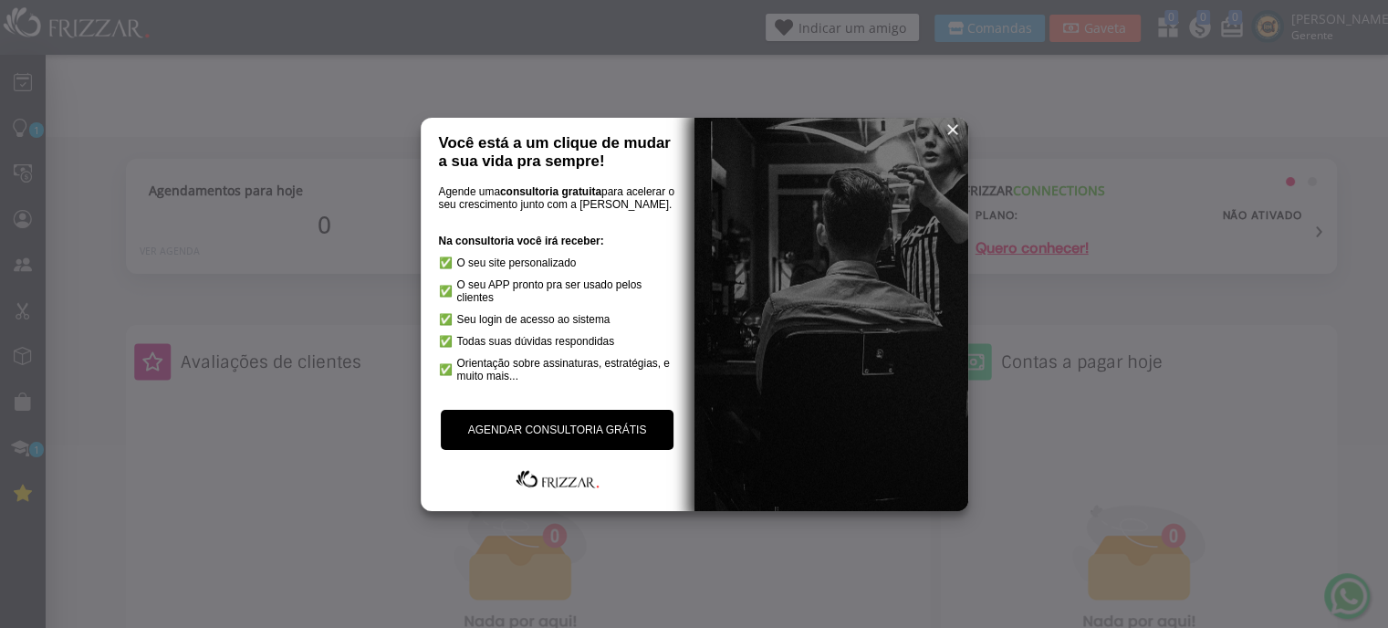 This screenshot has width=1388, height=628. I want to click on strong: Na consultoria você irá receber:, so click(521, 241).